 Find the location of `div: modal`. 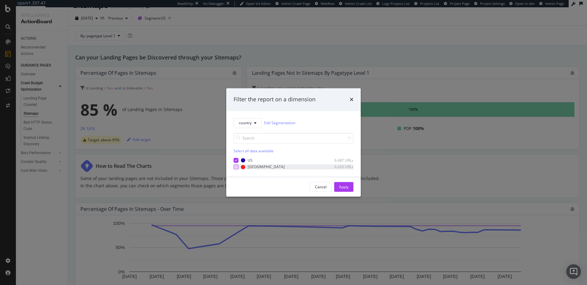

div: modal is located at coordinates (293, 142).